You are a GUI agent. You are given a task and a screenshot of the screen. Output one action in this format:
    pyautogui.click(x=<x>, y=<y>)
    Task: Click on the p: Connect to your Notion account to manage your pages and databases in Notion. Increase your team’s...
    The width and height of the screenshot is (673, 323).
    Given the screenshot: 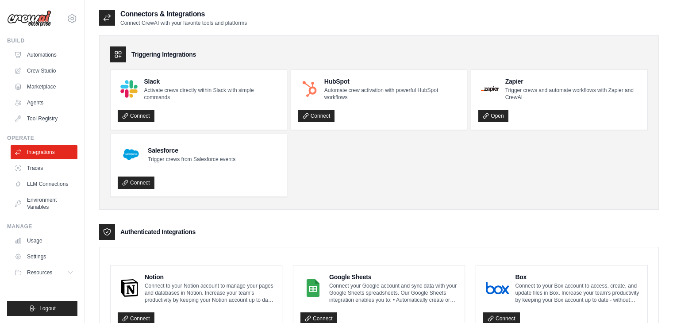 What is the action you would take?
    pyautogui.click(x=210, y=293)
    